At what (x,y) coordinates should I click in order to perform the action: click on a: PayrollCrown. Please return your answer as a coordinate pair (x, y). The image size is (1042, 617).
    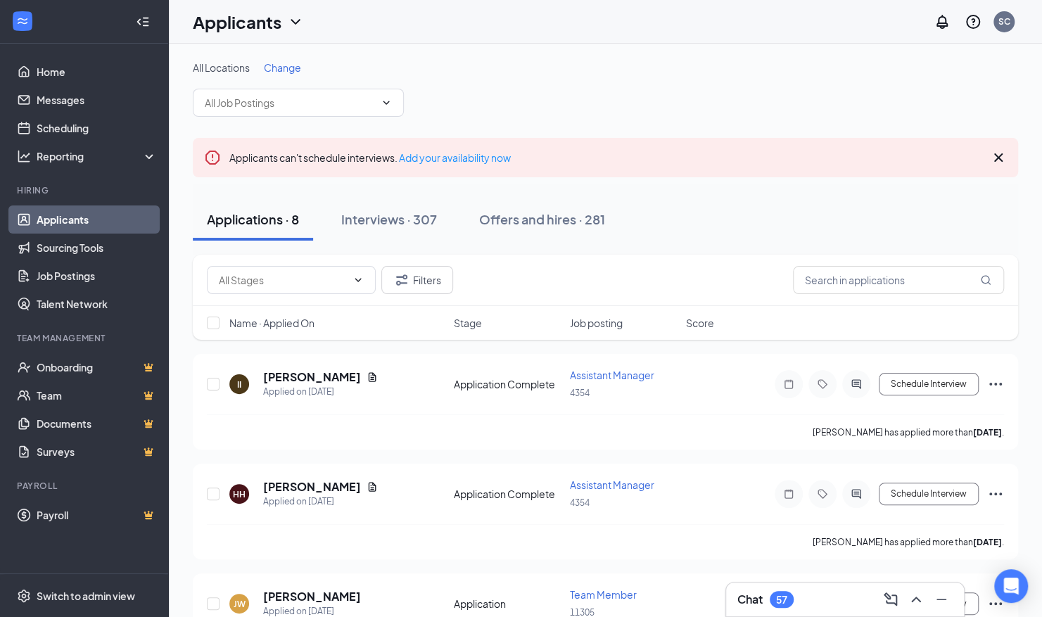
    Looking at the image, I should click on (96, 515).